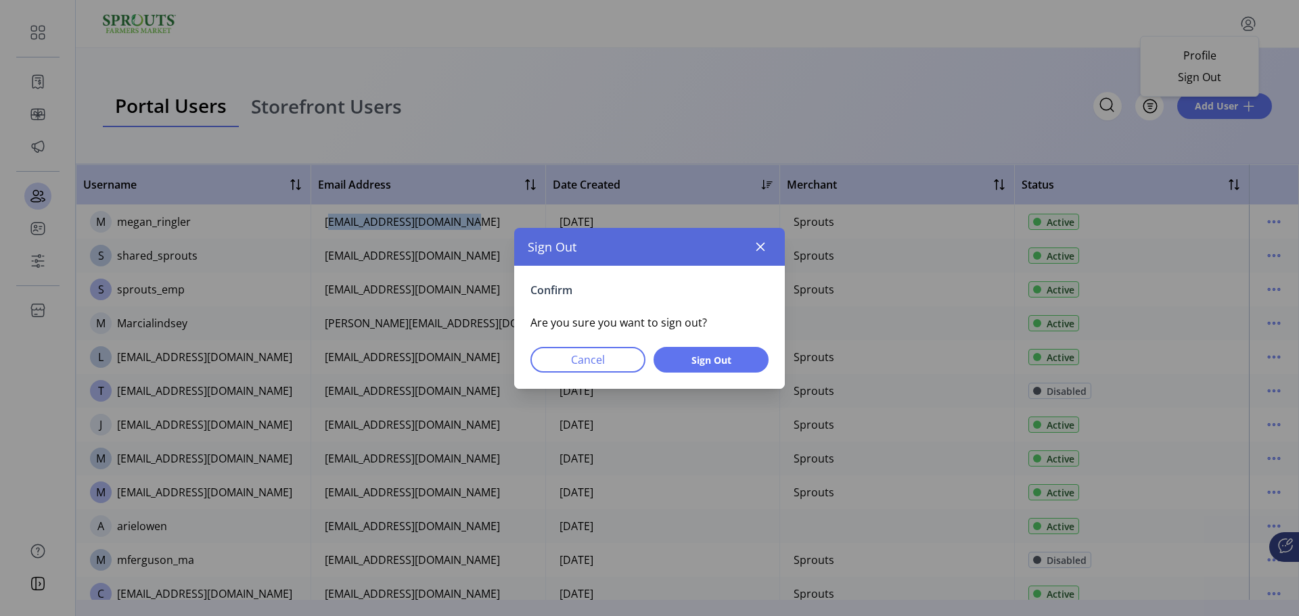  Describe the element at coordinates (711, 360) in the screenshot. I see `button: Sign Out` at that location.